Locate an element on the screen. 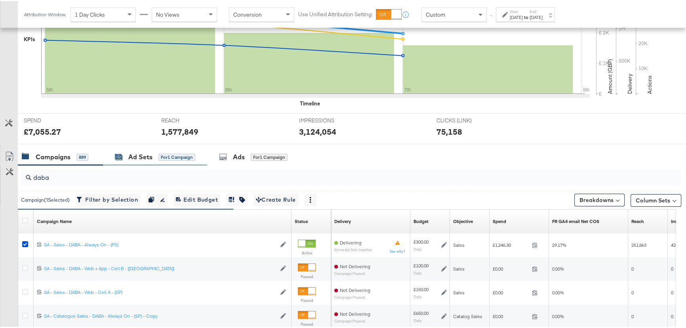 The height and width of the screenshot is (328, 686). a: The number of people your ad was served to. is located at coordinates (638, 220).